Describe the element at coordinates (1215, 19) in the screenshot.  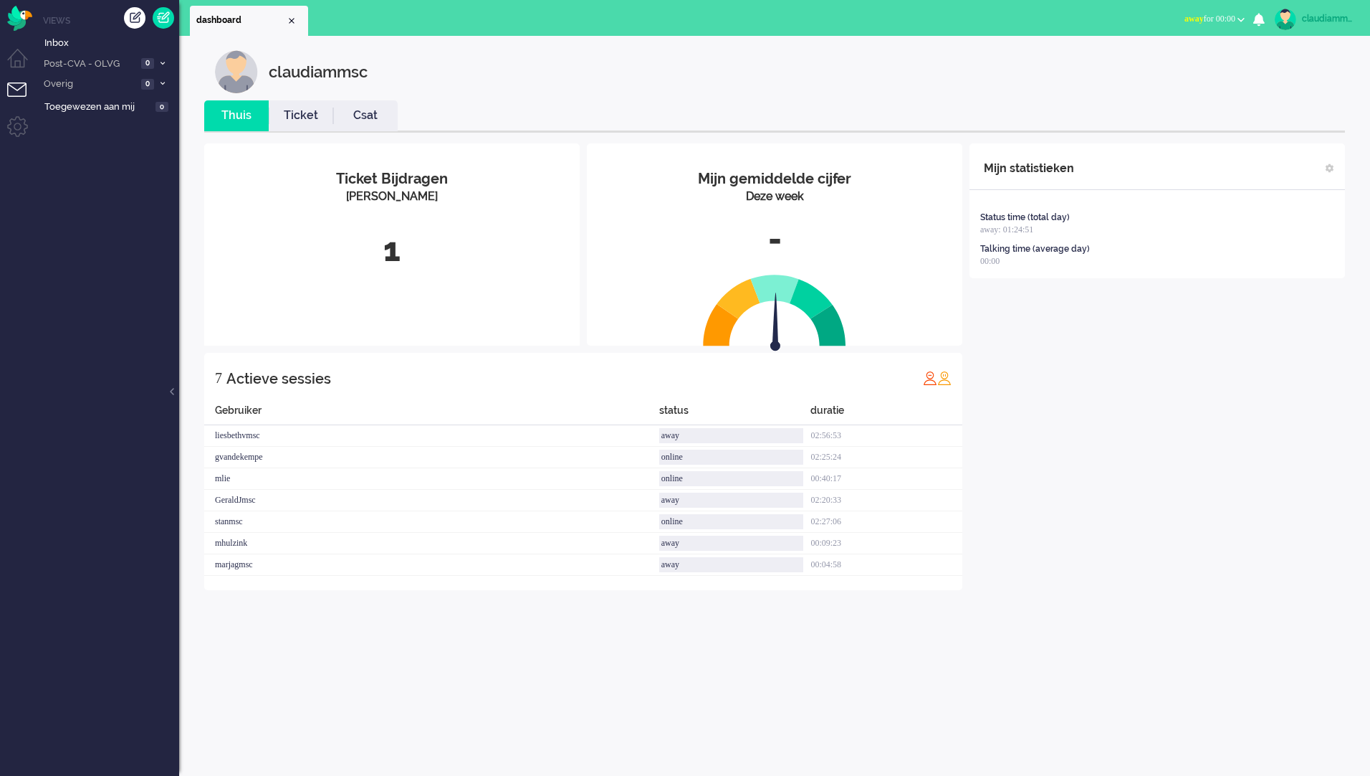
I see `button: awayfor 00:00` at that location.